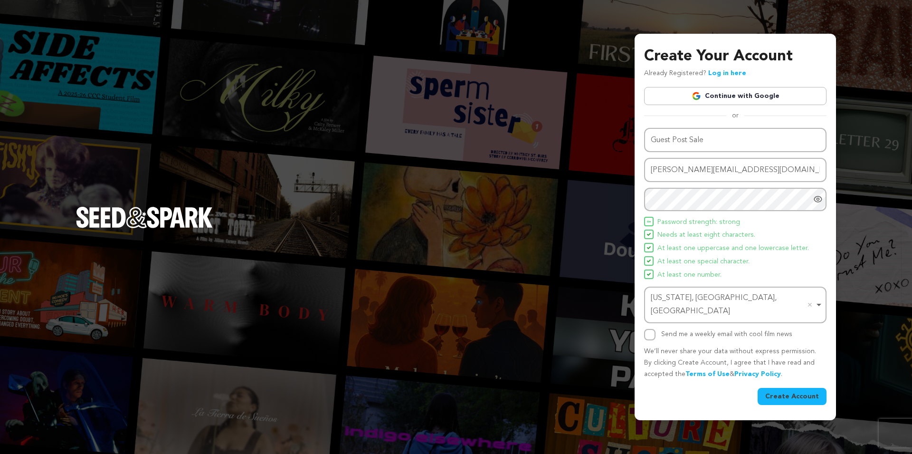  What do you see at coordinates (810, 305) in the screenshot?
I see `button: Remove item: 'ChIJOwg_06VPwokRYv534QaPC8g'` at bounding box center [810, 305].